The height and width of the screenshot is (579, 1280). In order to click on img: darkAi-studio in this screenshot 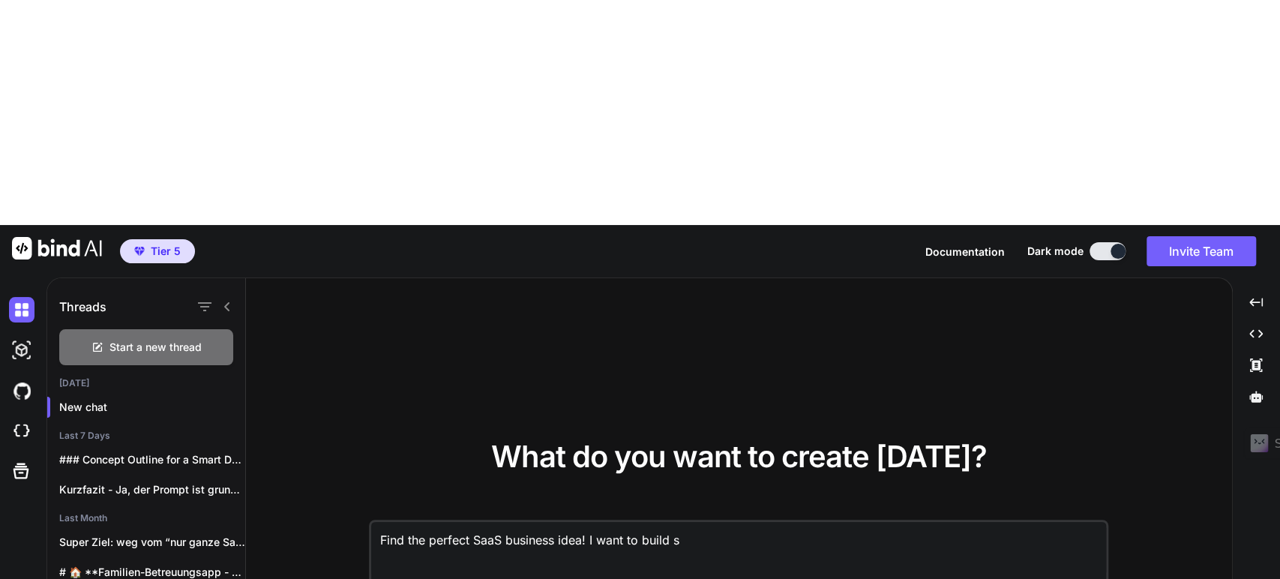, I will do `click(22, 350)`.